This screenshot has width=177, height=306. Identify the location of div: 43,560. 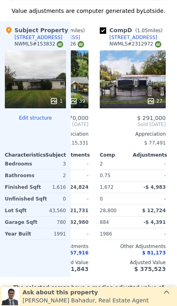
(52, 211).